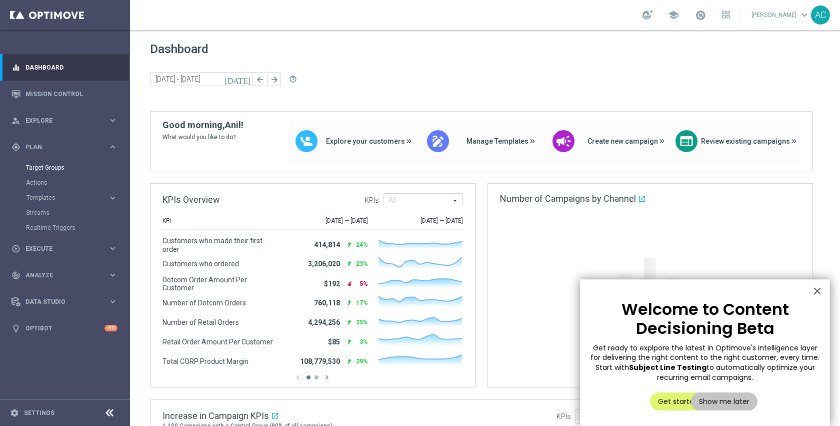  Describe the element at coordinates (78, 183) in the screenshot. I see `div: Actions` at that location.